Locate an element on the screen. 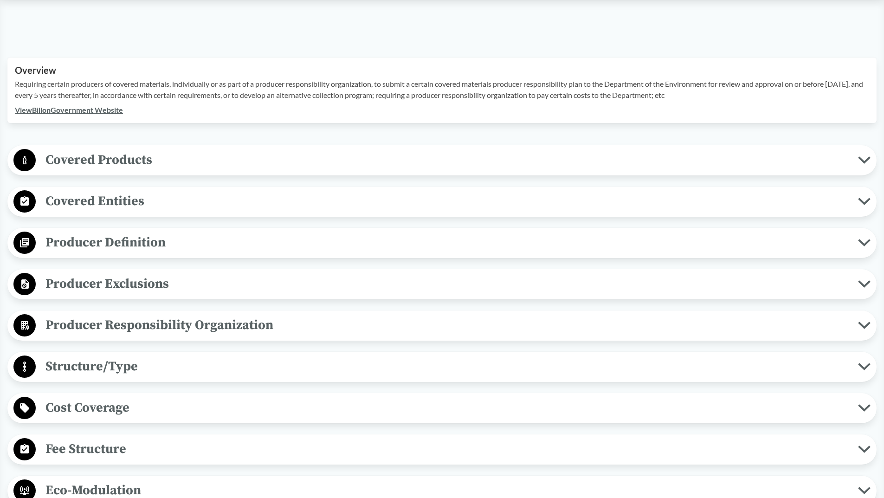 This screenshot has width=884, height=498. button: Producer Definition is located at coordinates (442, 243).